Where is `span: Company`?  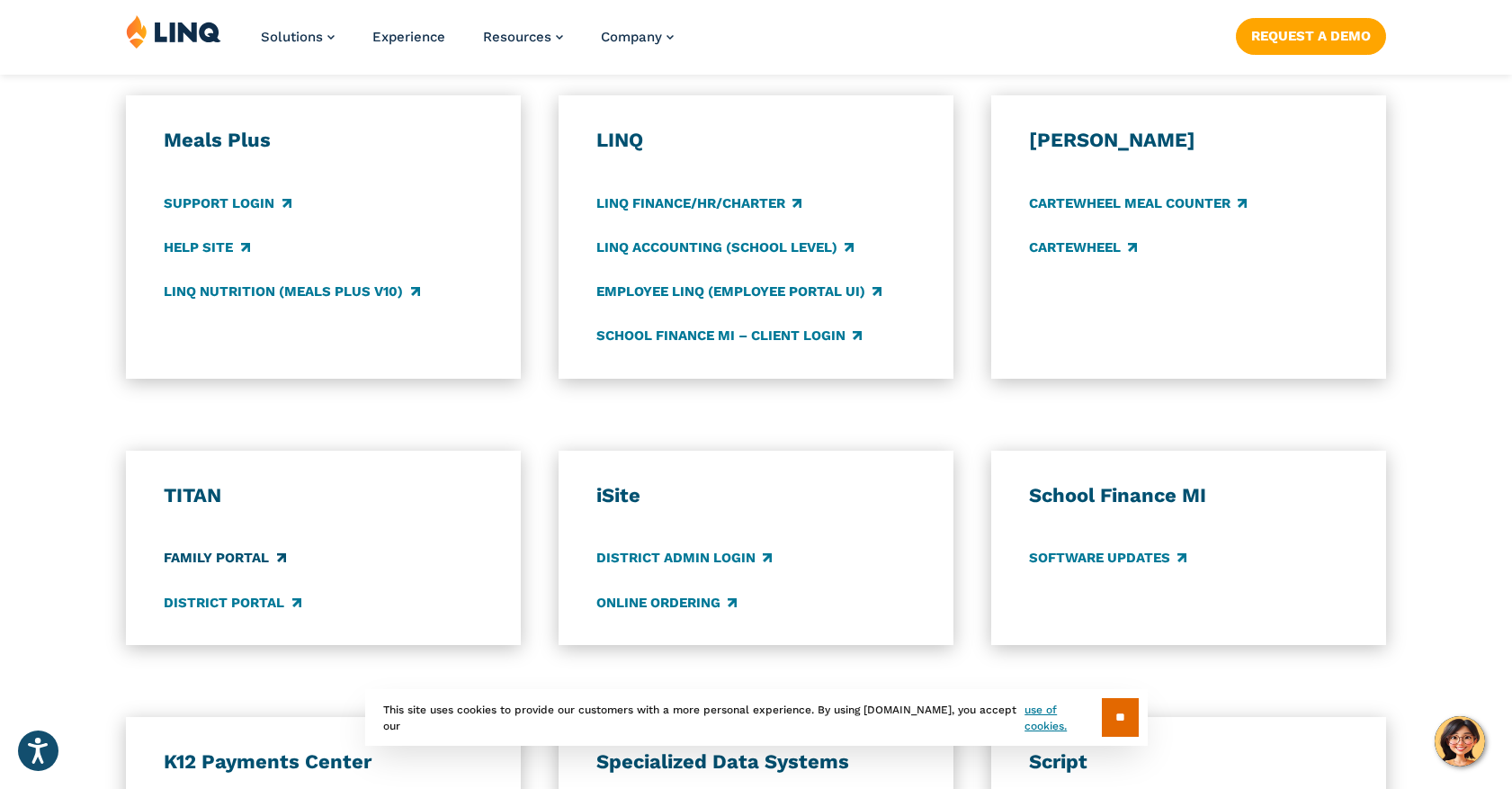
span: Company is located at coordinates (632, 37).